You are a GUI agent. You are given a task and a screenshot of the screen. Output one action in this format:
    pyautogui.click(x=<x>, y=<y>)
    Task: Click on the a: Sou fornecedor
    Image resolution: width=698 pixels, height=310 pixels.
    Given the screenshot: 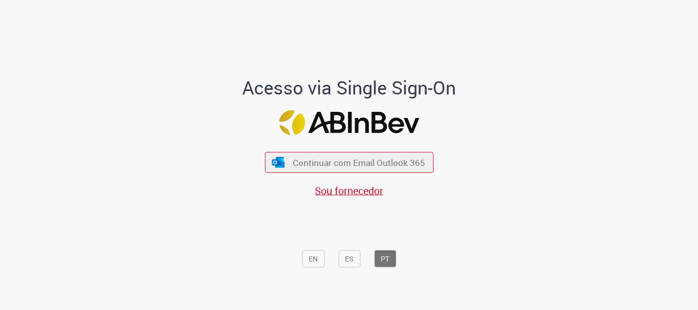 What is the action you would take?
    pyautogui.click(x=349, y=191)
    